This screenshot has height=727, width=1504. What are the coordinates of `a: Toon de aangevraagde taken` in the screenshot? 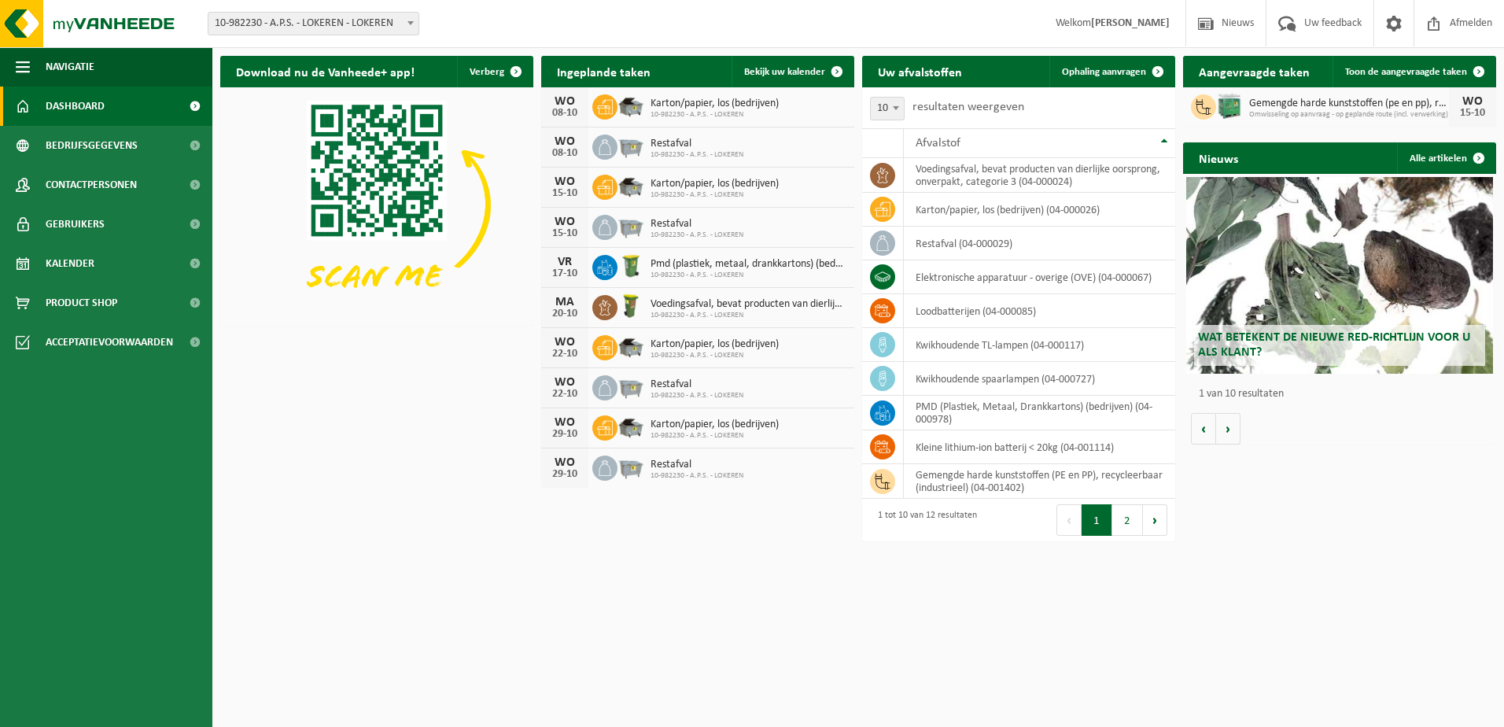 It's located at (1414, 72).